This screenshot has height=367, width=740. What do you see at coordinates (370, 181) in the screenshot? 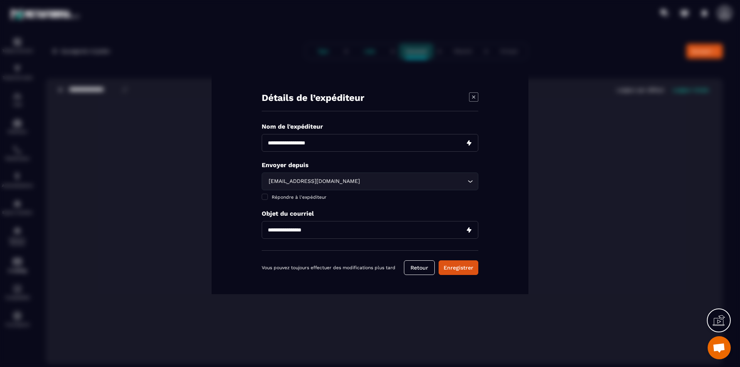
I see `div: Search for option` at bounding box center [370, 181].